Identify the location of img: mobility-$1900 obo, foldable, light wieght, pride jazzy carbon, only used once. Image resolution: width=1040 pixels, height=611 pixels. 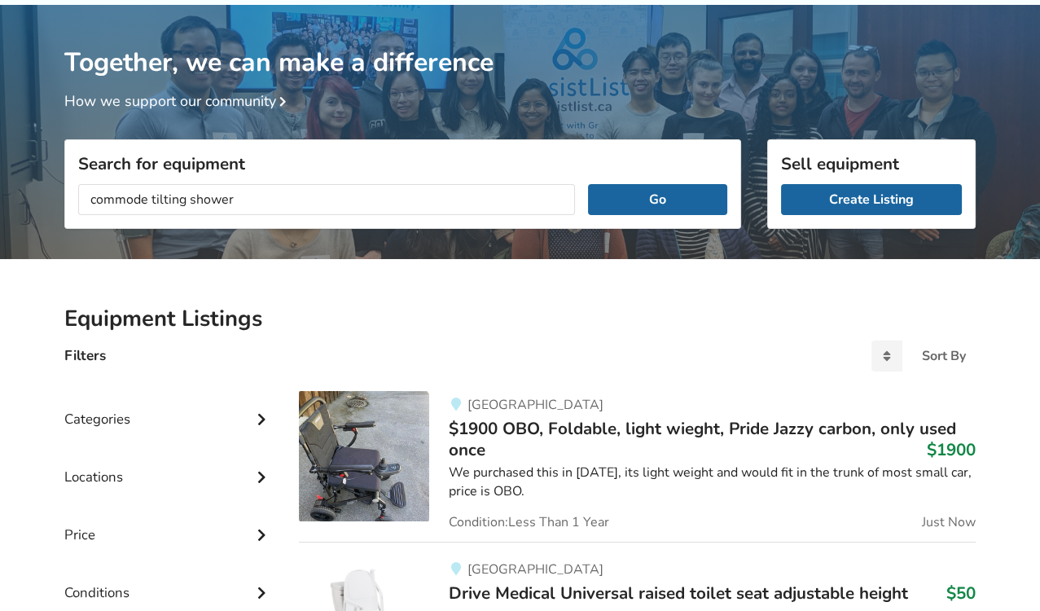
(364, 456).